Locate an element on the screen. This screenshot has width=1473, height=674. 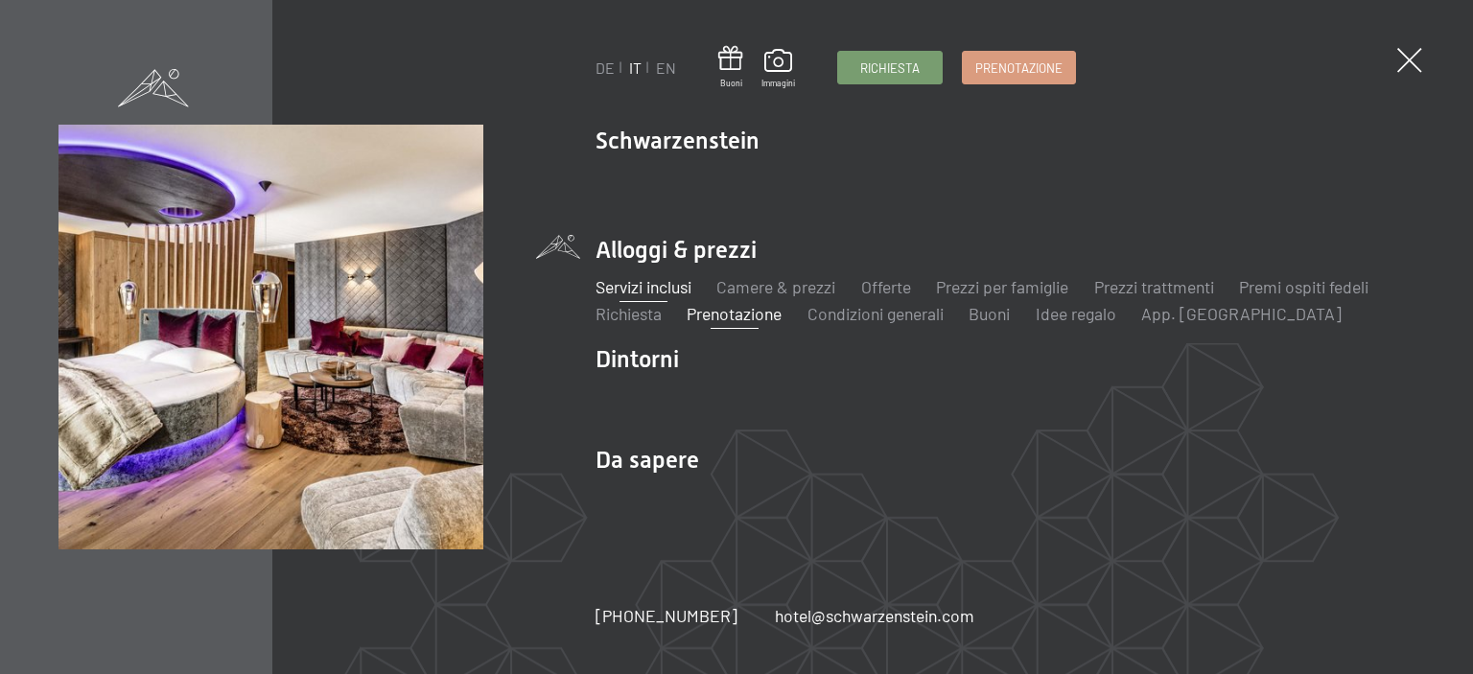
a: hotel@schwarzenstein.com is located at coordinates (875, 616).